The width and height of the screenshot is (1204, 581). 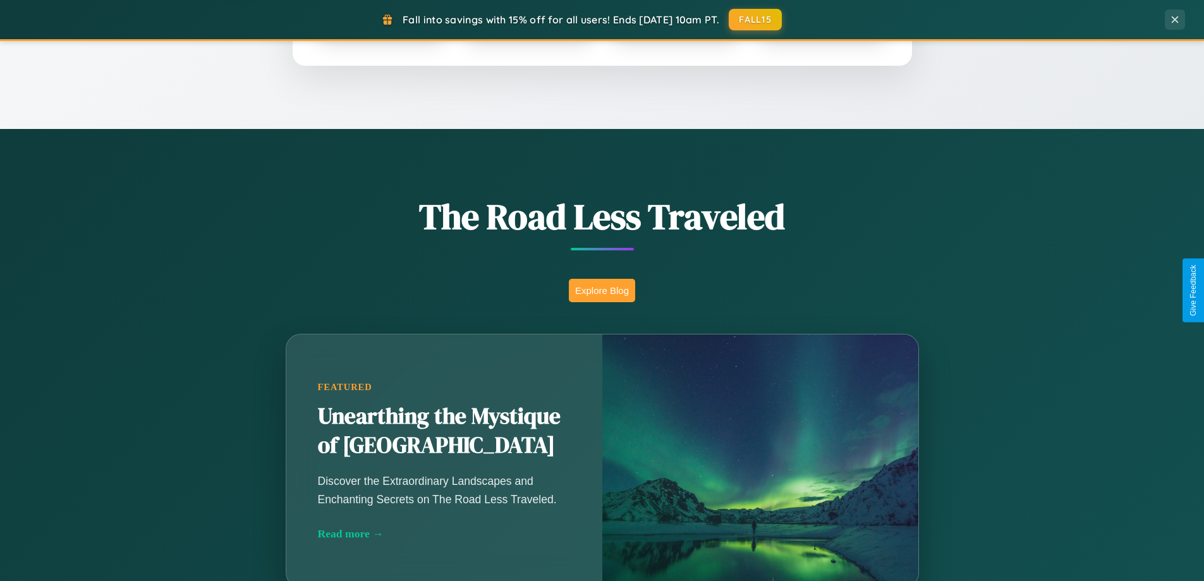 What do you see at coordinates (444, 533) in the screenshot?
I see `div: Read more →` at bounding box center [444, 533].